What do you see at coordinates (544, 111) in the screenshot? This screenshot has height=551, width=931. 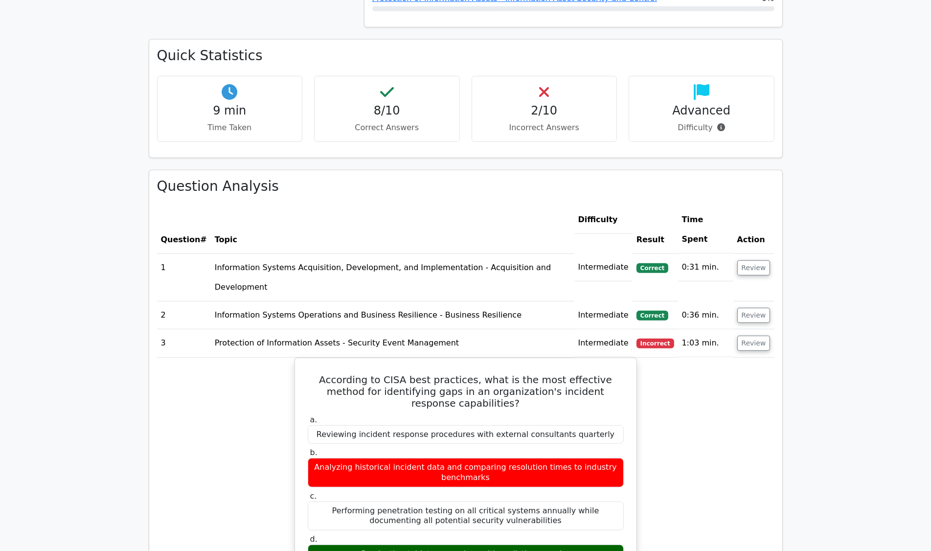 I see `h4: 2/10` at bounding box center [544, 111].